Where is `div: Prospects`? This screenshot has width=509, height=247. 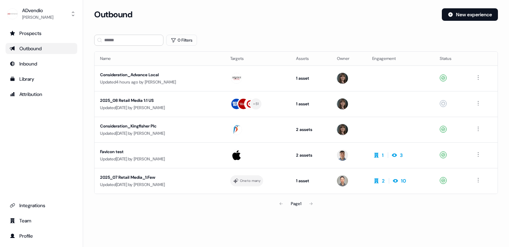 div: Prospects is located at coordinates (41, 33).